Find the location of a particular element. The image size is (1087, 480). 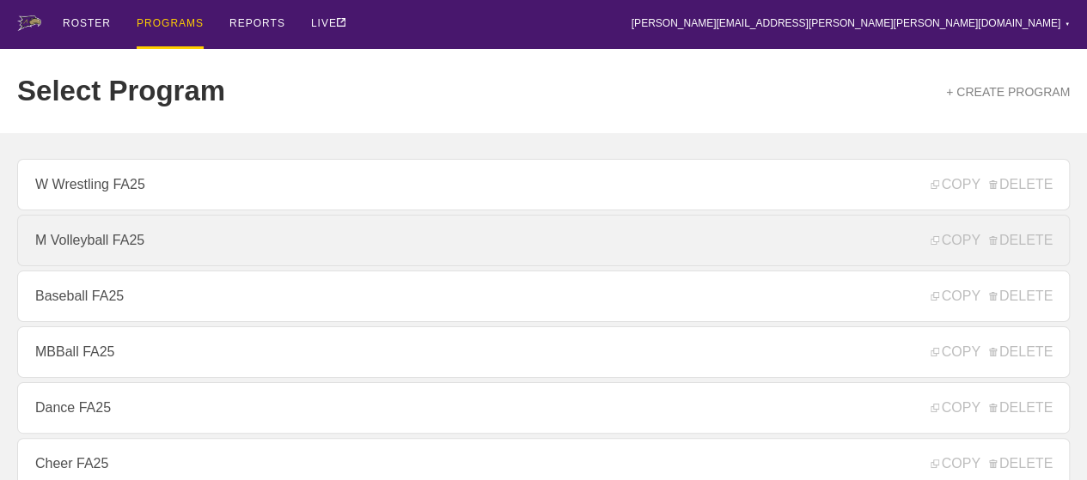

a: M Volleyball FA25 is located at coordinates (543, 241).